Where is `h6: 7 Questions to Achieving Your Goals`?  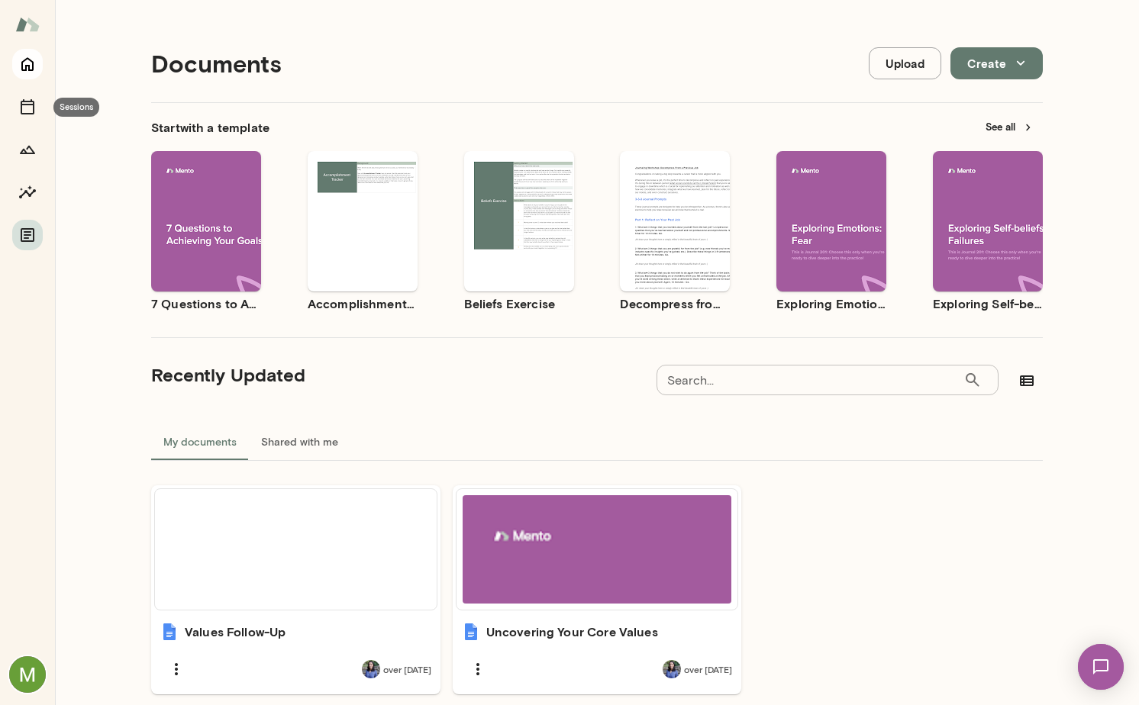
h6: 7 Questions to Achieving Your Goals is located at coordinates (206, 304).